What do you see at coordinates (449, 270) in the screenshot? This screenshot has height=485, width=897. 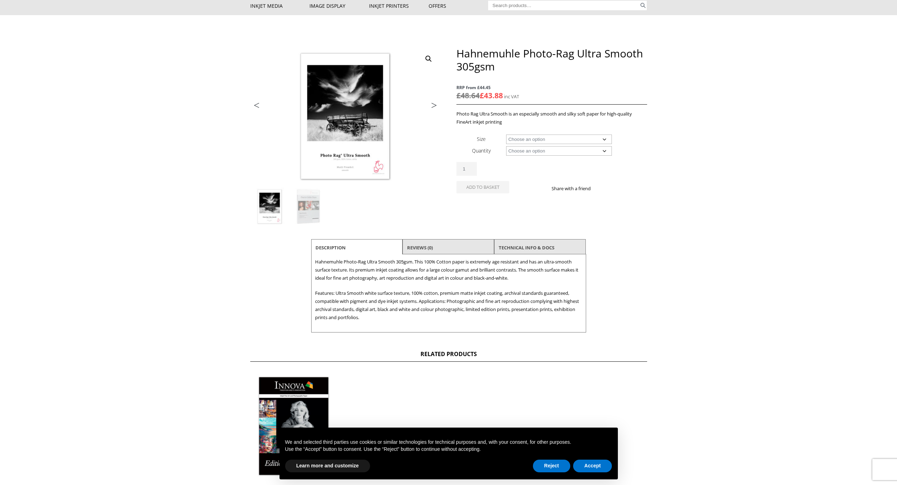 I see `p: Hahnemuhle Photo-Rag Ultra Smooth 305gsm. This 100% Cotton paper is extremely age resistant and h...` at bounding box center [449, 270].